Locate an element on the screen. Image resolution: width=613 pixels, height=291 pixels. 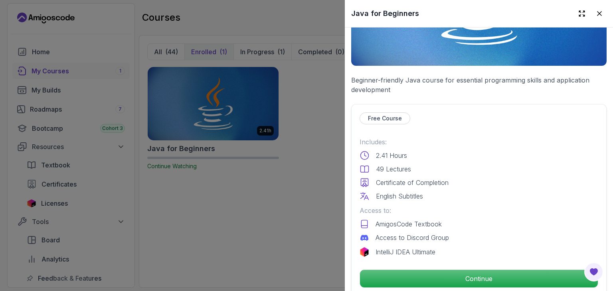
p: IntelliJ IDEA Ultimate is located at coordinates (405, 252).